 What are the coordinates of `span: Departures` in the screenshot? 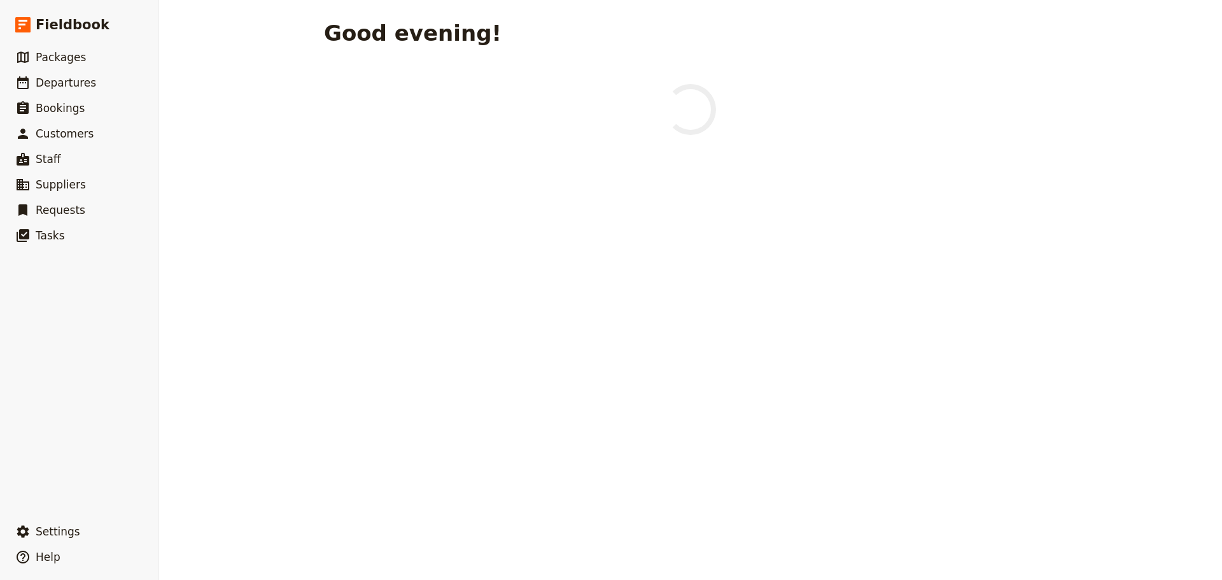 It's located at (66, 83).